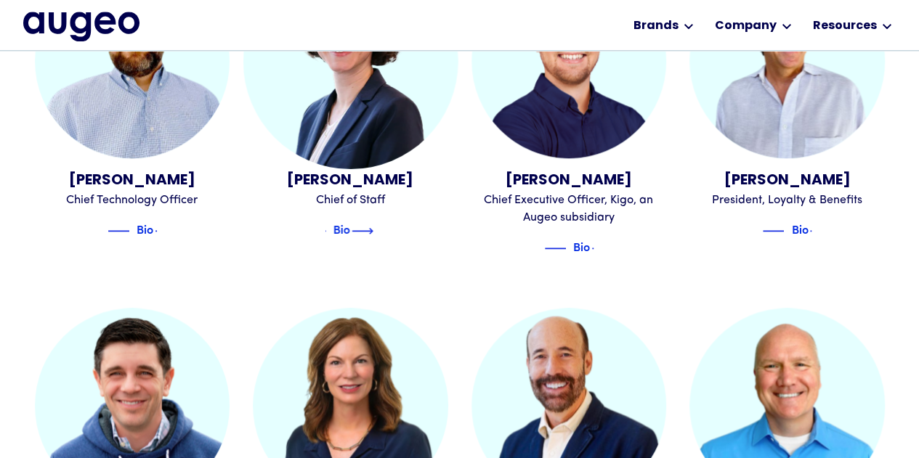 The image size is (919, 458). Describe the element at coordinates (569, 209) in the screenshot. I see `div: Chief Executive Officer, Kigo, an Augeo subsidiary` at that location.